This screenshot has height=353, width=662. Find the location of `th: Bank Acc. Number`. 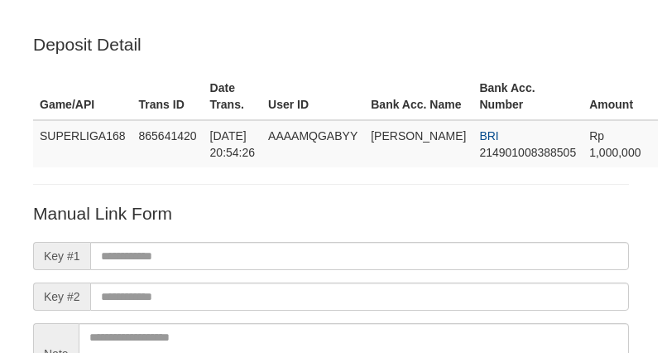

th: Bank Acc. Number is located at coordinates (527, 96).